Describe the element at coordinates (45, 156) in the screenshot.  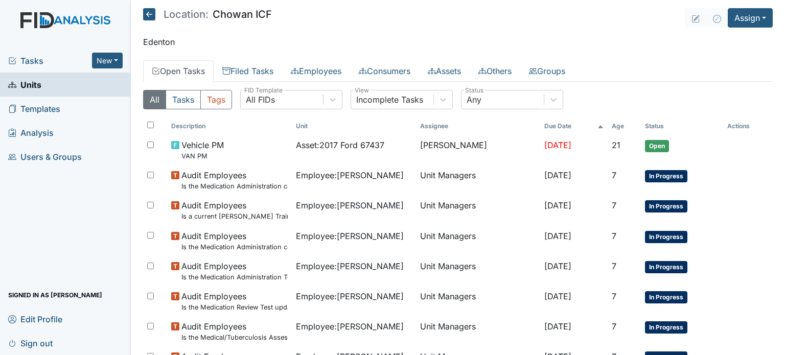
I see `span: Users & Groups` at that location.